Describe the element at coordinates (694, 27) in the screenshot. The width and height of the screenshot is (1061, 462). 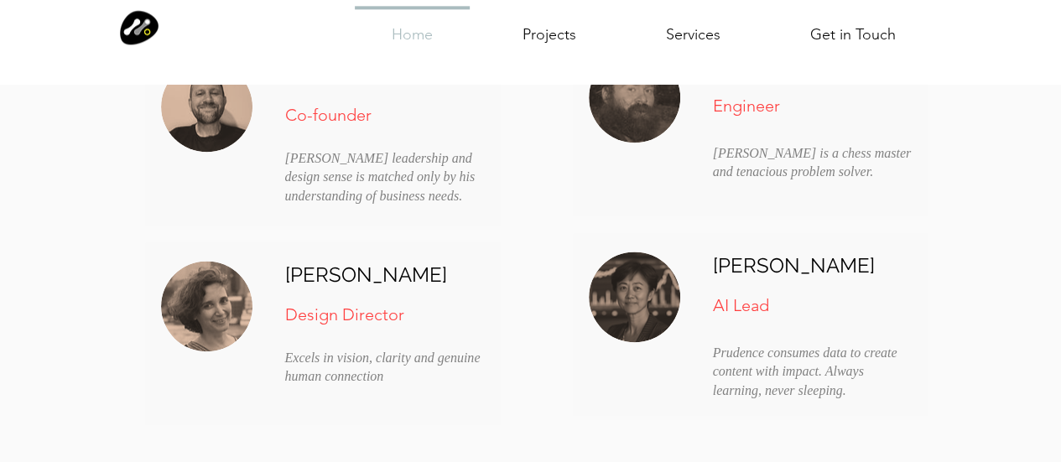
I see `a: Services` at that location.